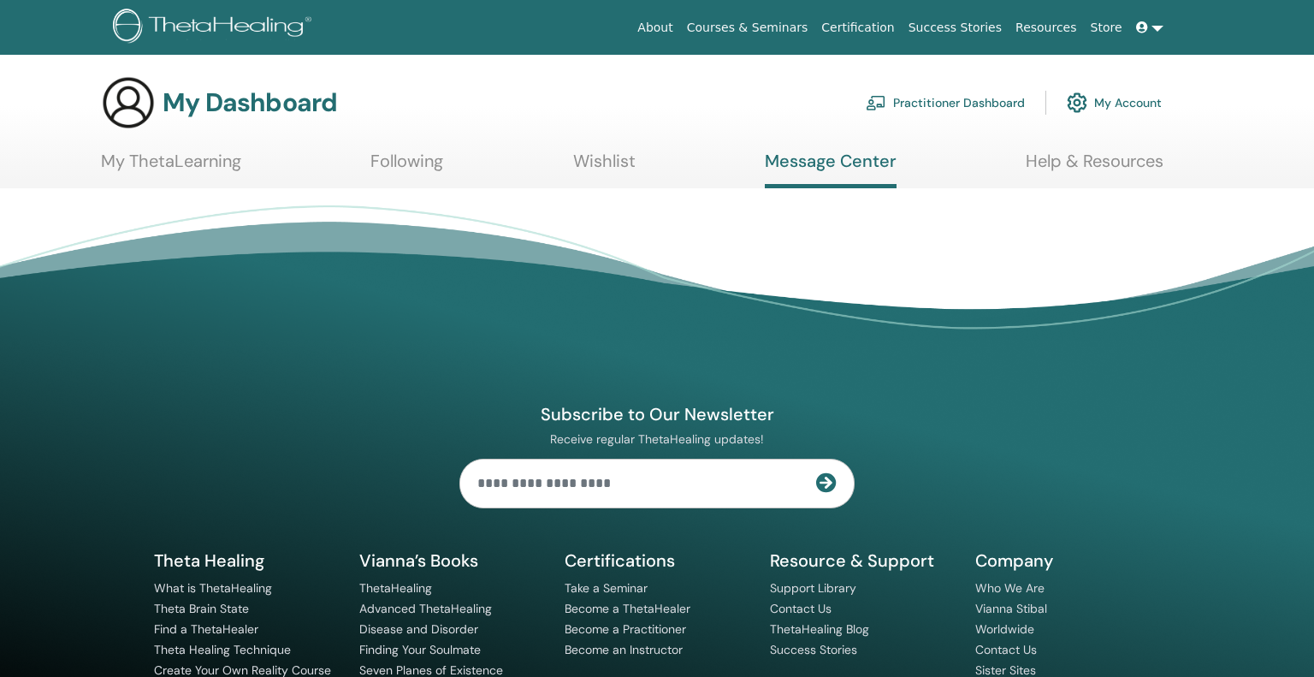 This screenshot has height=677, width=1314. Describe the element at coordinates (604, 167) in the screenshot. I see `a: Wishlist` at that location.